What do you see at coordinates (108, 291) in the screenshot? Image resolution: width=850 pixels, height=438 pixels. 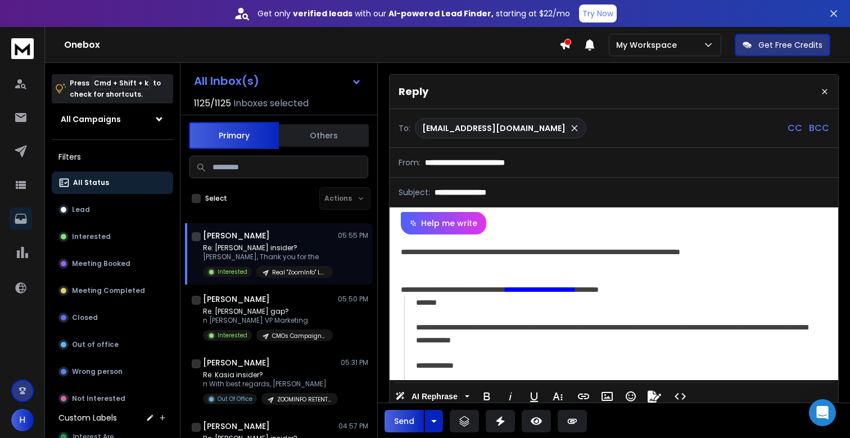 I see `p: Meeting Completed` at bounding box center [108, 291].